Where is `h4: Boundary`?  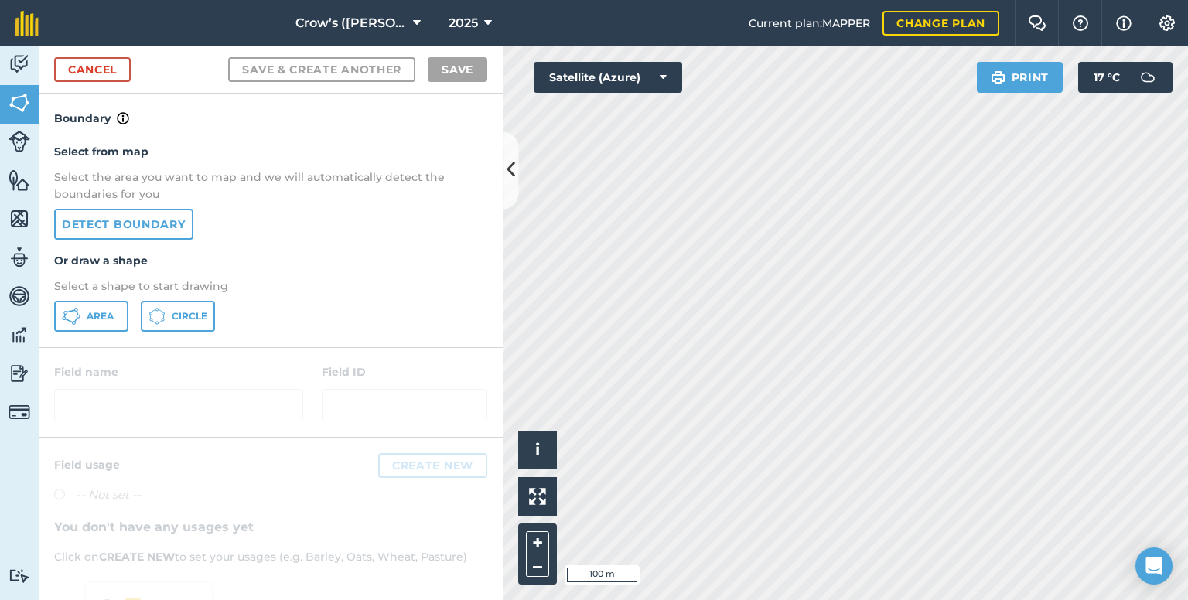
h4: Boundary is located at coordinates (271, 111).